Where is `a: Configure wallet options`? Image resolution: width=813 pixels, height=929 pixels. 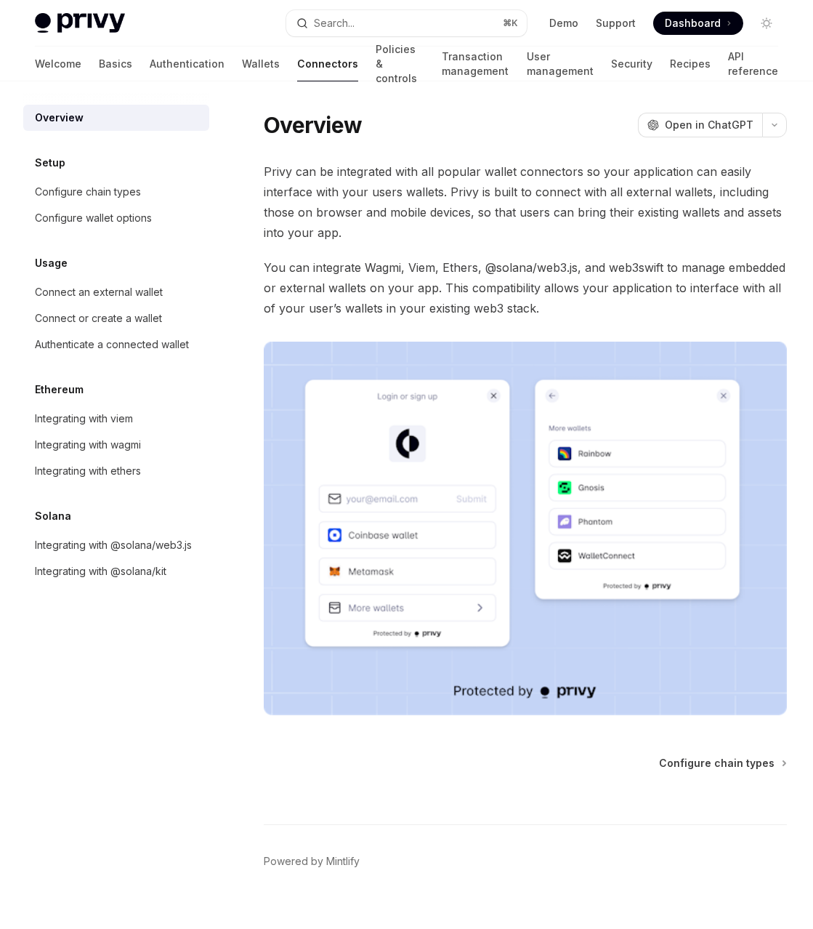 a: Configure wallet options is located at coordinates (116, 218).